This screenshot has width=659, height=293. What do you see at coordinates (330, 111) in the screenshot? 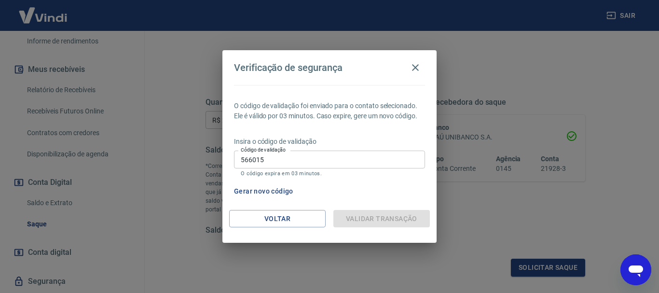
I see `p: O código de validação foi enviado para o contato selecionado. Ele é válido por 03 minutos. Caso e...` at bounding box center [330, 111].